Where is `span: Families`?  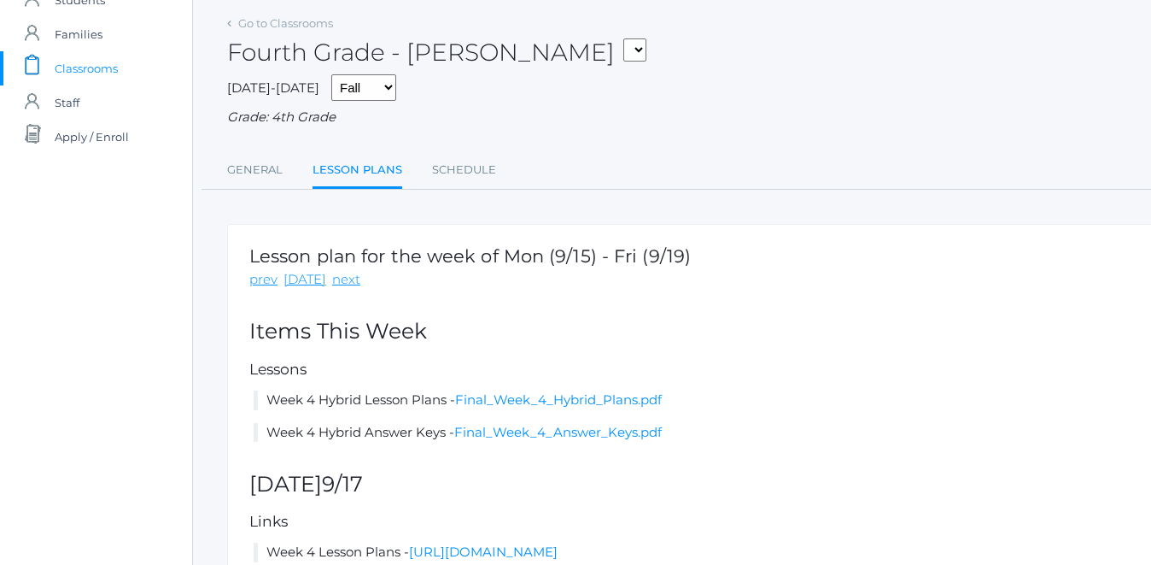 span: Families is located at coordinates (79, 34).